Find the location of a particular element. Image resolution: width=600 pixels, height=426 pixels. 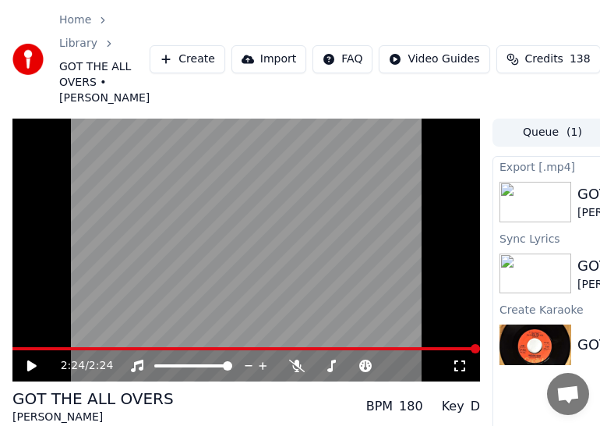

button: Video Guides is located at coordinates (434, 59).